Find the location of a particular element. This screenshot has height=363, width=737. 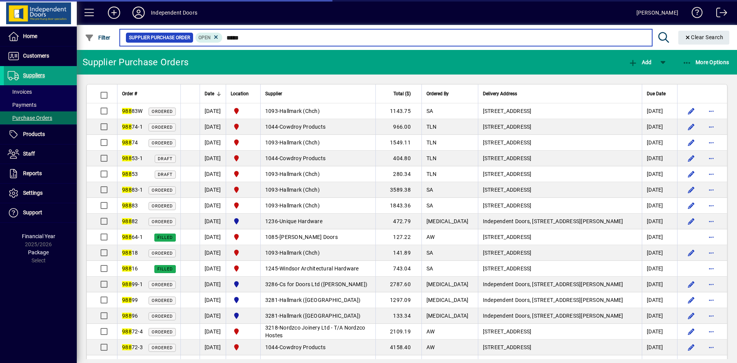

td: 1143.75 is located at coordinates (398, 111).